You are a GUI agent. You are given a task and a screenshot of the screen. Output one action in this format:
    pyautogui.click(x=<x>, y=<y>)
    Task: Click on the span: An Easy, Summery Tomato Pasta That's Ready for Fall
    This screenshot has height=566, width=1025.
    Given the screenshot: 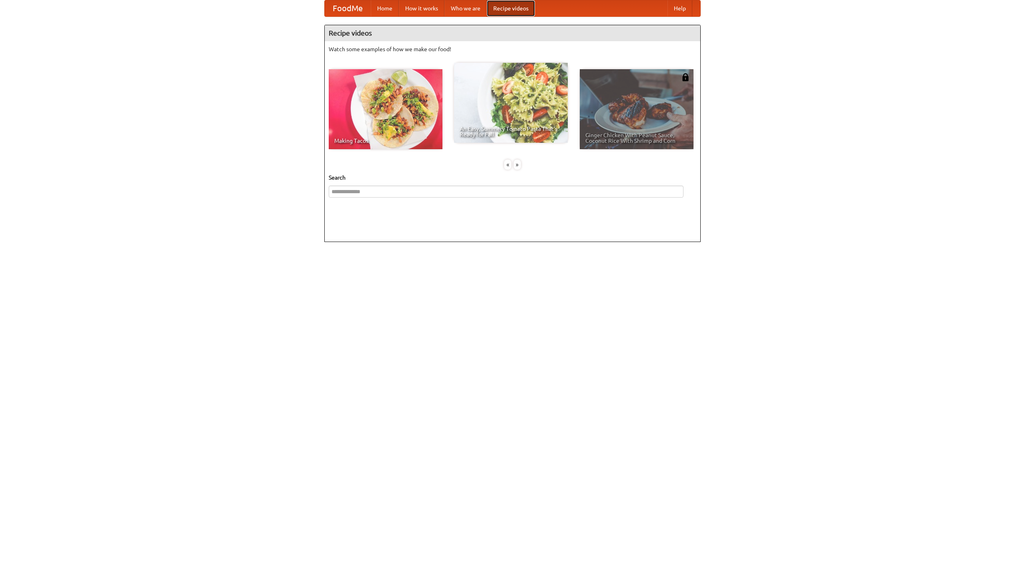 What is the action you would take?
    pyautogui.click(x=511, y=132)
    